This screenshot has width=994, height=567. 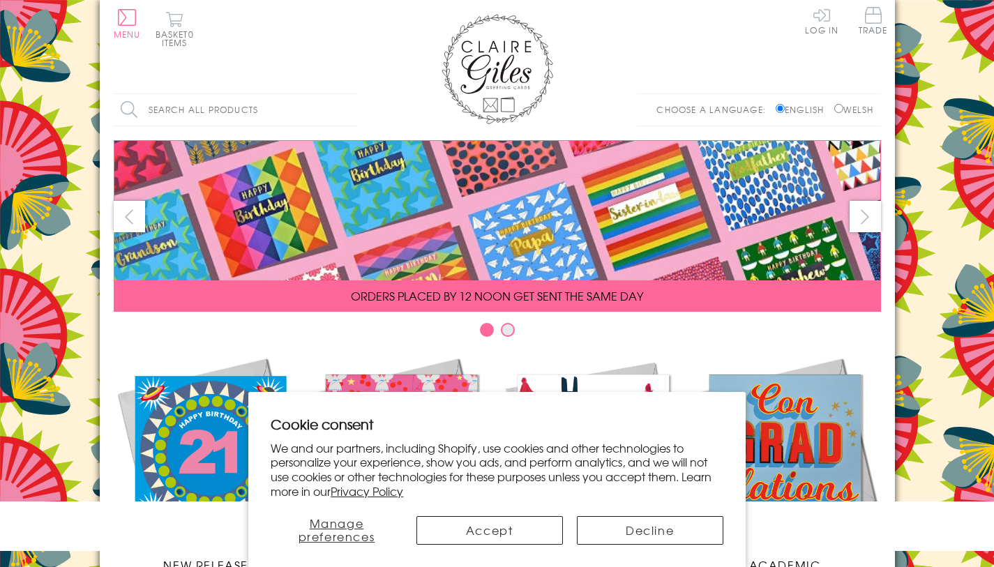 I want to click on label: English, so click(x=803, y=110).